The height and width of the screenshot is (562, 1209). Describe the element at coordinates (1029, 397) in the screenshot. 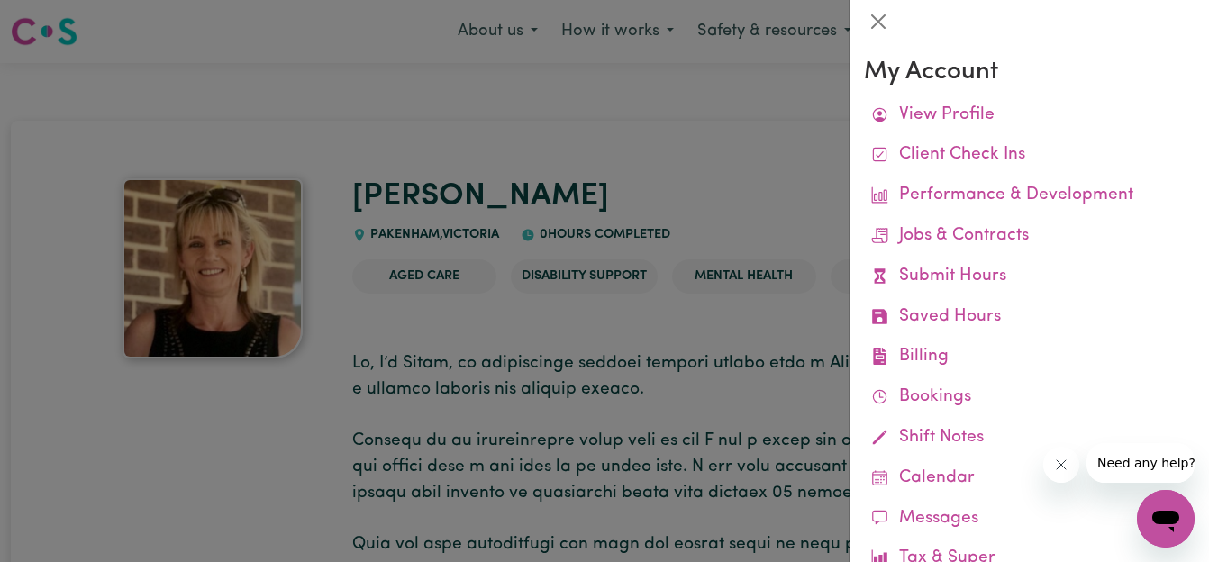

I see `a: Bookings` at that location.